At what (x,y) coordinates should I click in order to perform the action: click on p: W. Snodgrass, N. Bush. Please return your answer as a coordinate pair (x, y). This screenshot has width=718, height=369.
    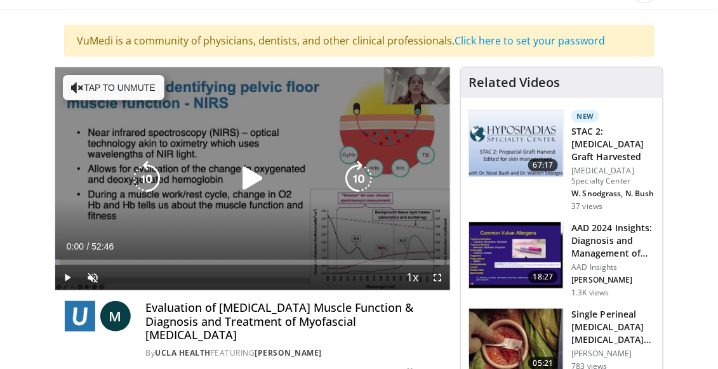
    Looking at the image, I should click on (613, 194).